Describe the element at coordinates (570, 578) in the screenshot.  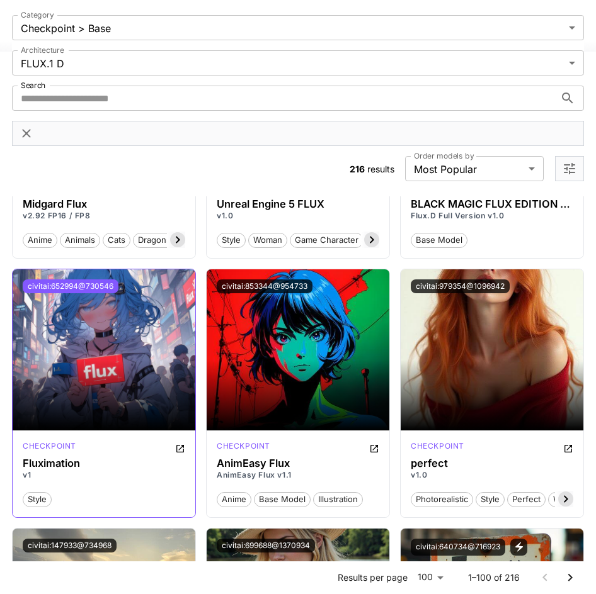
I see `button: Go to next page` at that location.